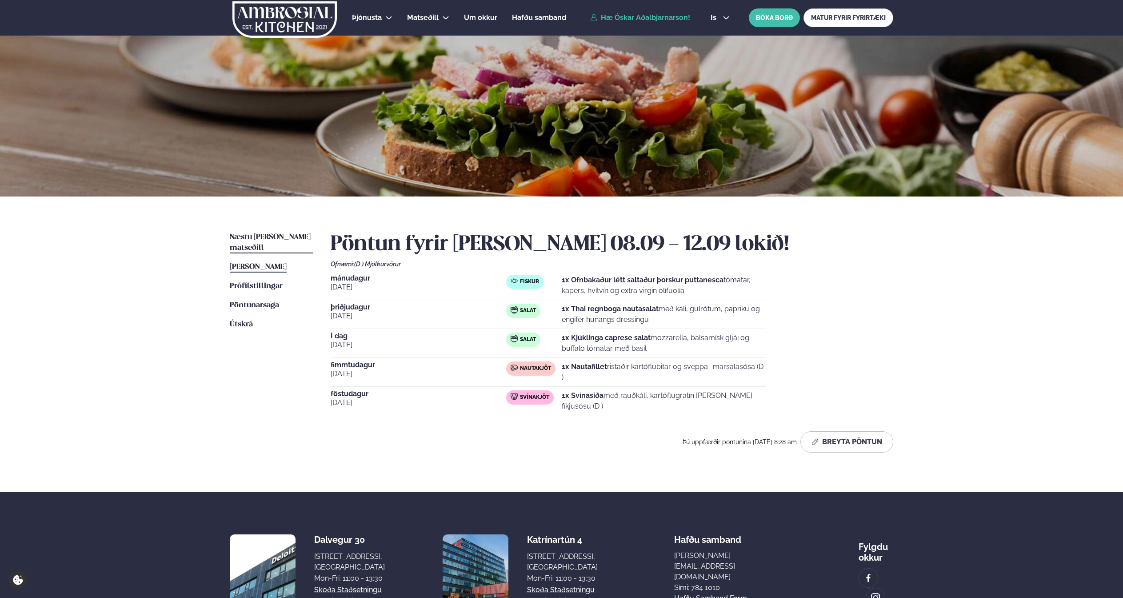  I want to click on img: beef.svg, so click(514, 368).